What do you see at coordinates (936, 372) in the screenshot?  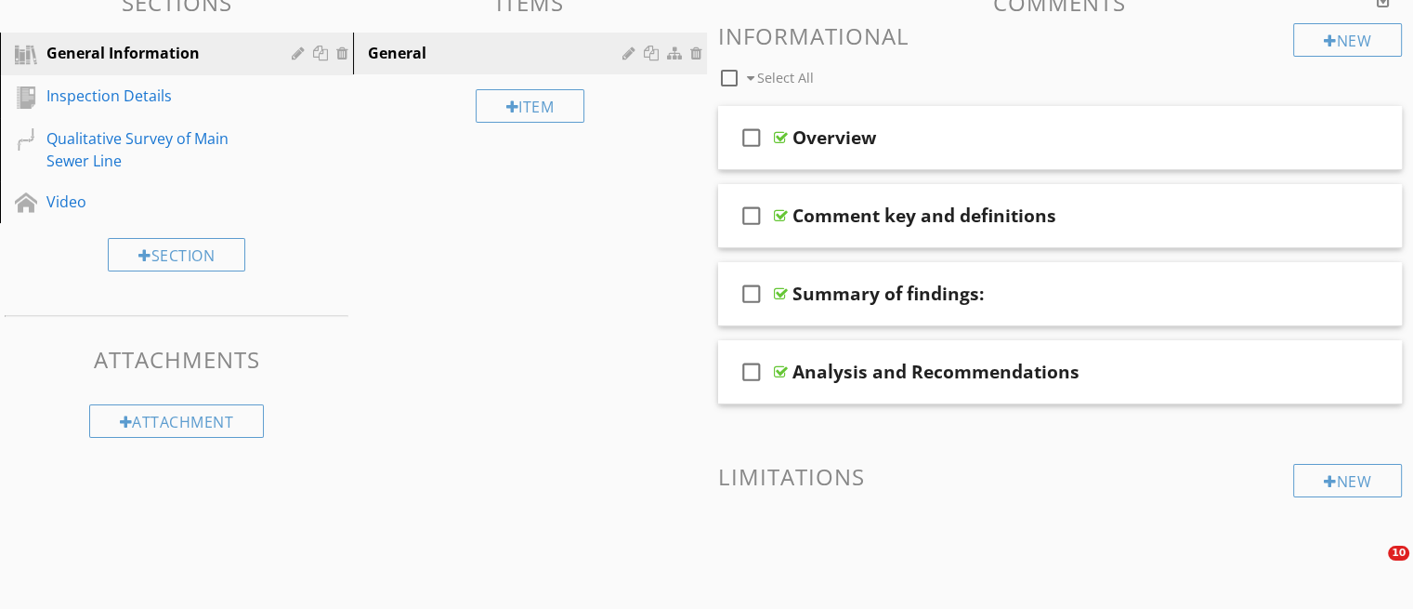 I see `div: Analysis and Recommendations` at bounding box center [936, 372].